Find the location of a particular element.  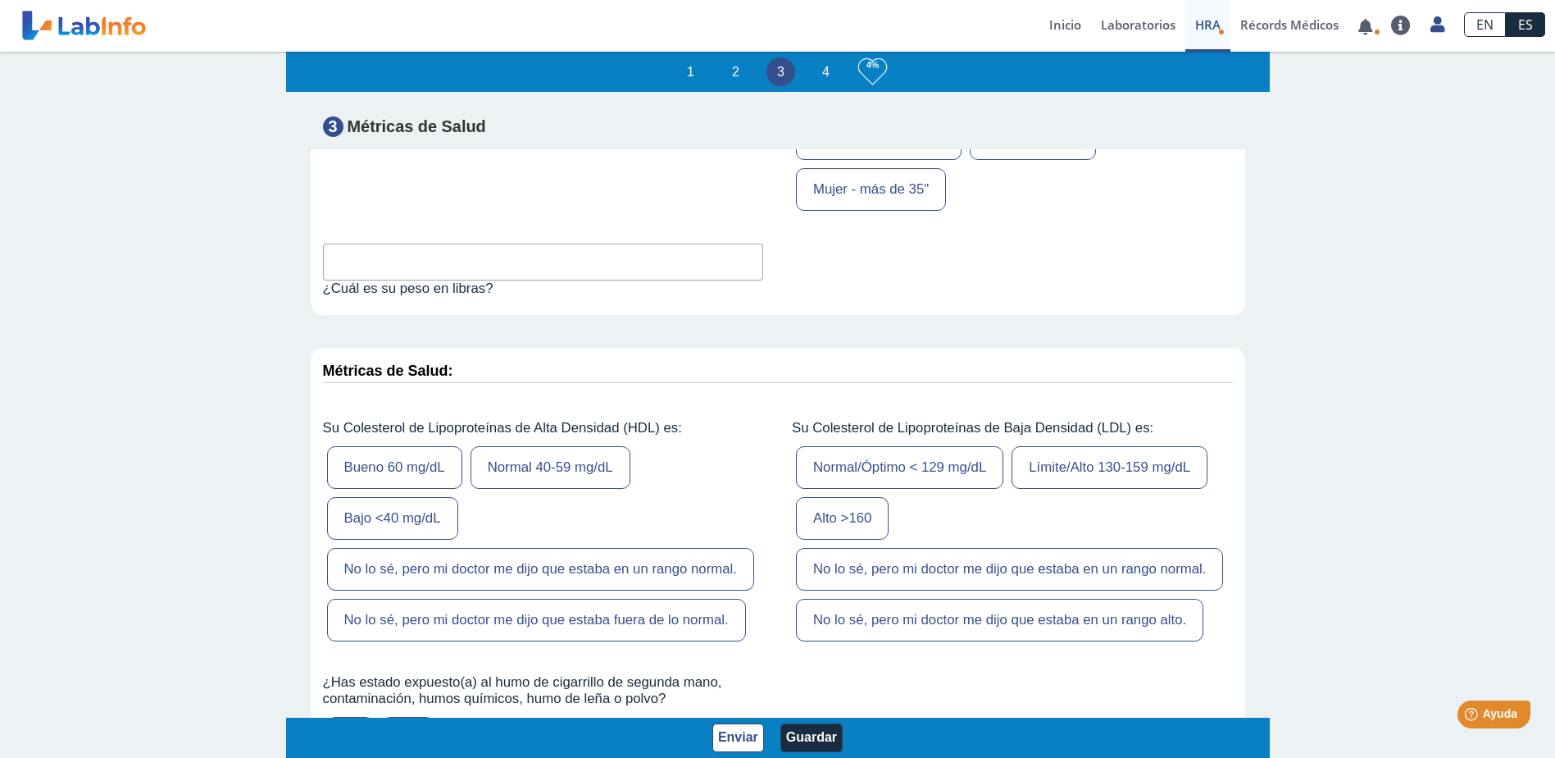

label: Alto >160 is located at coordinates (842, 518).